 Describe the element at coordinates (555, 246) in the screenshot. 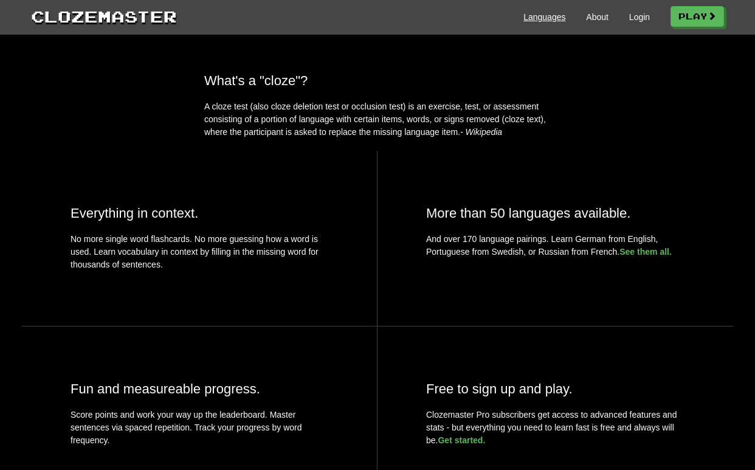

I see `p: And over 170 language pairings. Learn German from English, Portuguese from Swedish, or Russian fr...` at that location.